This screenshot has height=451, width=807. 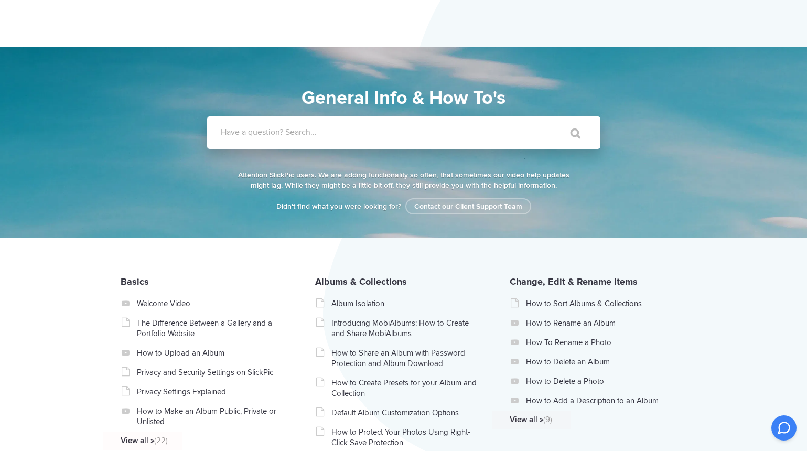 What do you see at coordinates (405, 413) in the screenshot?
I see `a: Default Album Customization Options` at bounding box center [405, 413].